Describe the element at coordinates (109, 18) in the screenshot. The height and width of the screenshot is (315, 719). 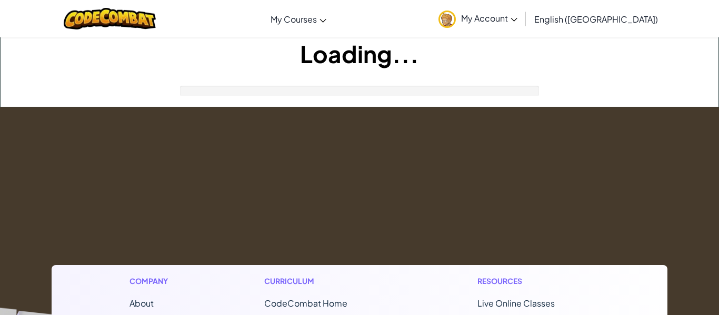
I see `a: CodeCombat logo` at that location.